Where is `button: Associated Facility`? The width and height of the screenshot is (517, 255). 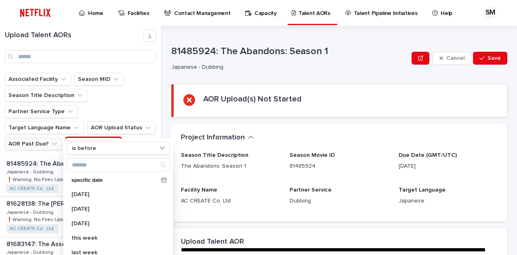
button: Associated Facility is located at coordinates (38, 79).